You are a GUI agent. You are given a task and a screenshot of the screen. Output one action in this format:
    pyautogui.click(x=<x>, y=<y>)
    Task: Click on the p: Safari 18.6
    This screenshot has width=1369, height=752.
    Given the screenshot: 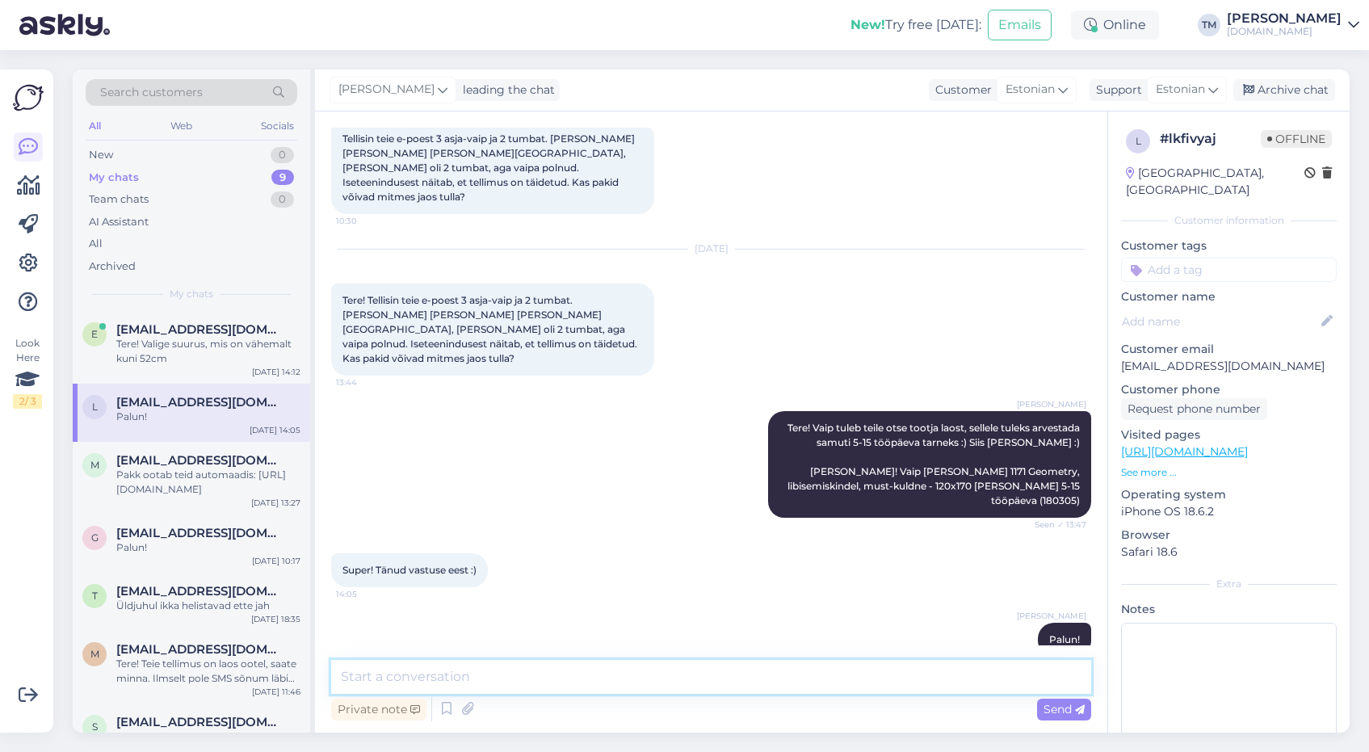 What is the action you would take?
    pyautogui.click(x=1229, y=552)
    